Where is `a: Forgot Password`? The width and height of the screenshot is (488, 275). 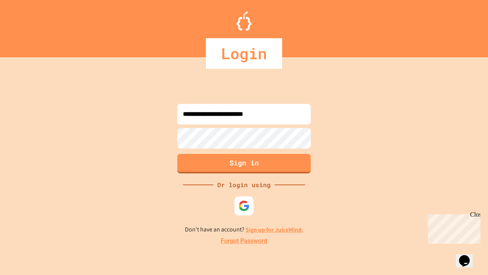 a: Forgot Password is located at coordinates (244, 241).